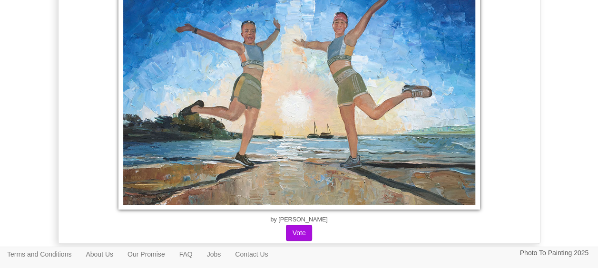  I want to click on a: About Us, so click(99, 254).